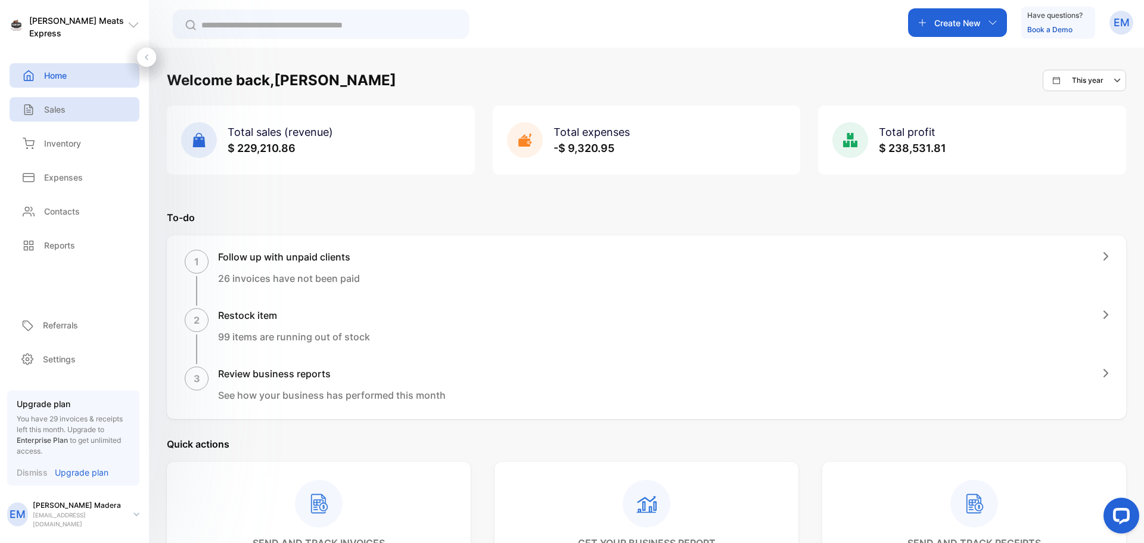 The width and height of the screenshot is (1144, 543). I want to click on p: See how your business has performed this month, so click(332, 395).